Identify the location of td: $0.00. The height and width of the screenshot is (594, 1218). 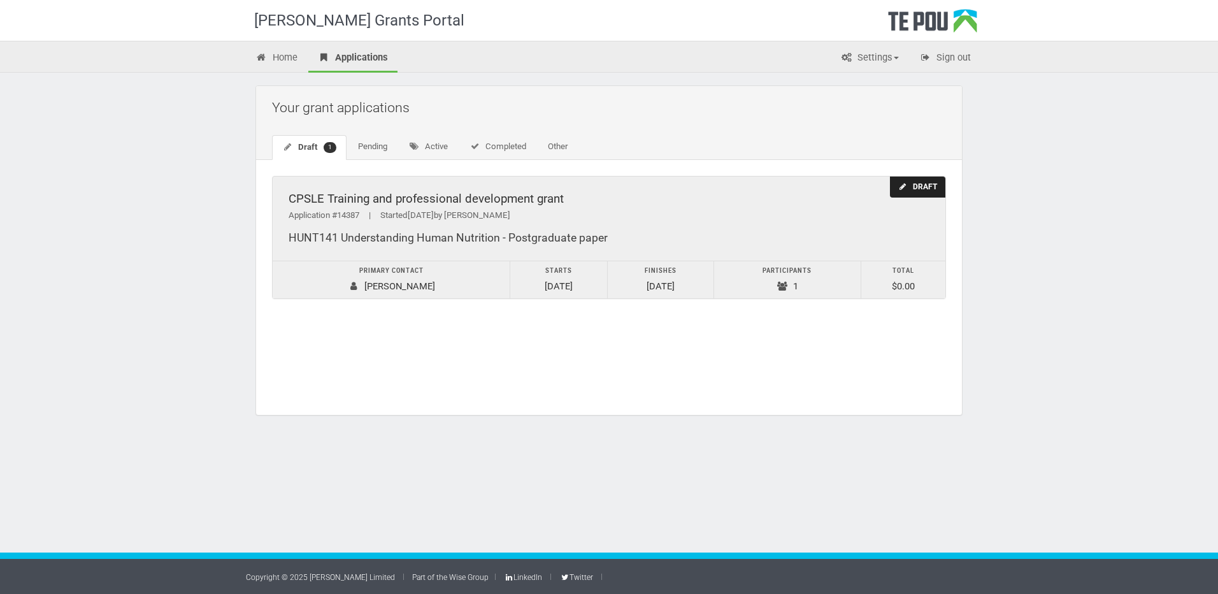
(903, 279).